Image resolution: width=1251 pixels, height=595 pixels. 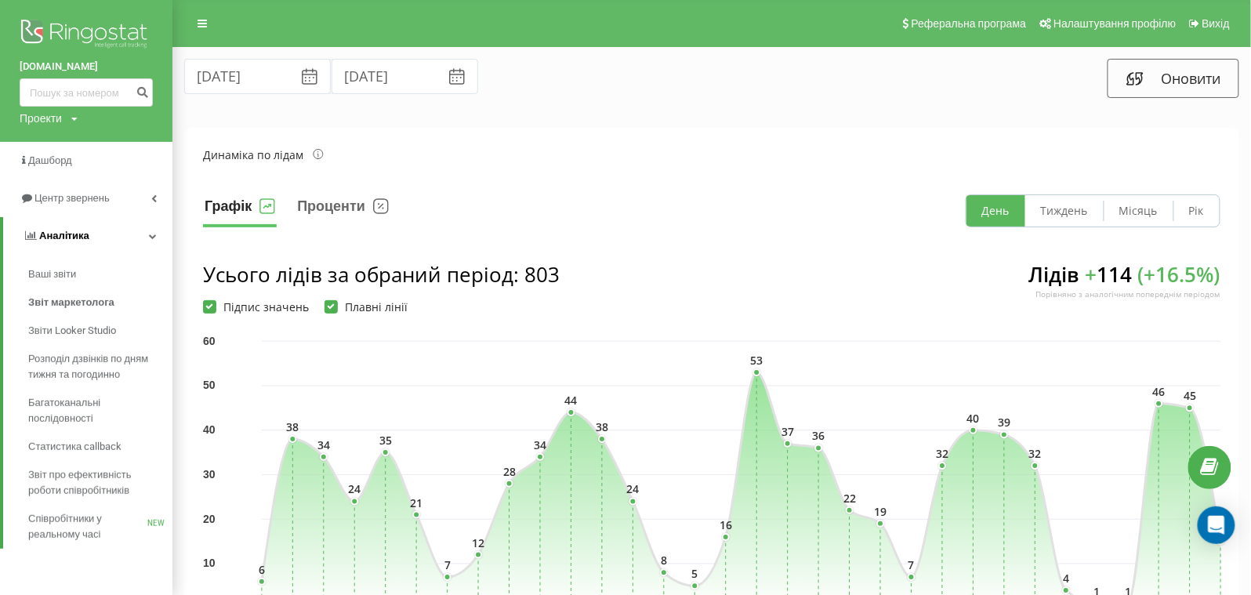 I want to click on button: Проценти, so click(x=342, y=211).